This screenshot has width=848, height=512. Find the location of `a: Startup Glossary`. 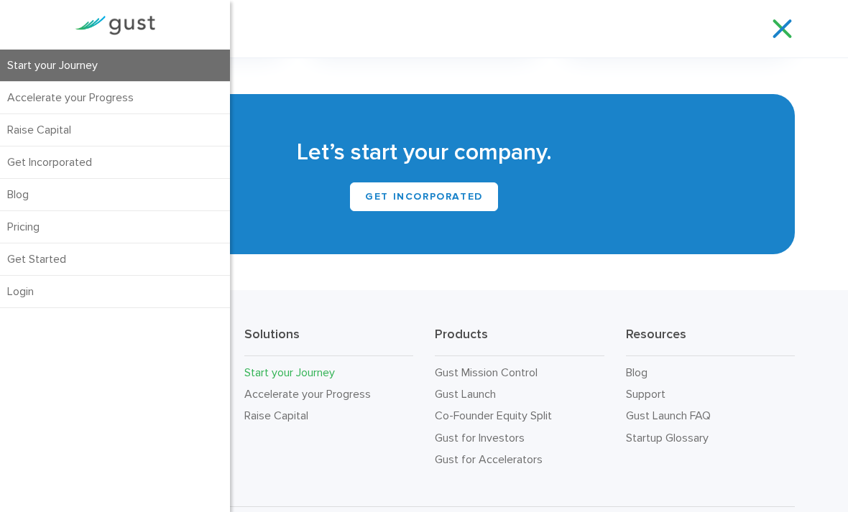

a: Startup Glossary is located at coordinates (667, 438).